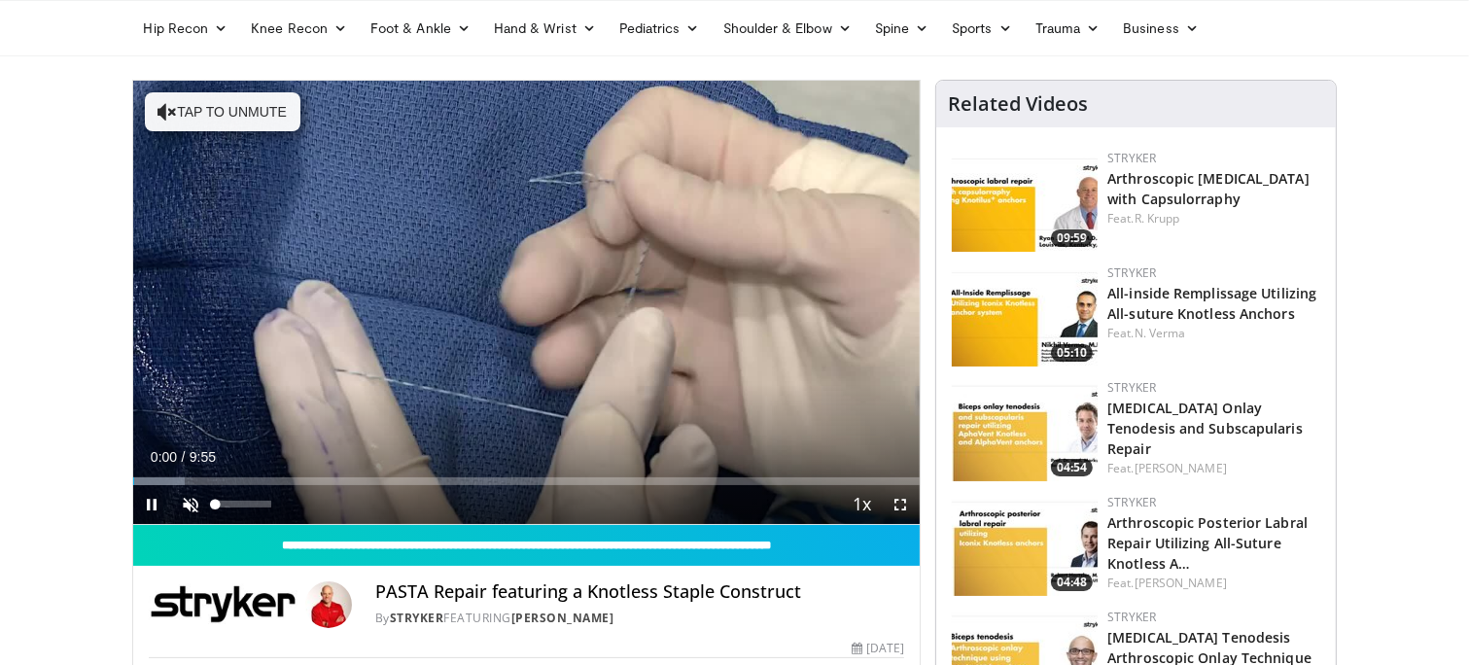 Image resolution: width=1469 pixels, height=665 pixels. Describe the element at coordinates (1018, 104) in the screenshot. I see `h4: Related Videos` at that location.